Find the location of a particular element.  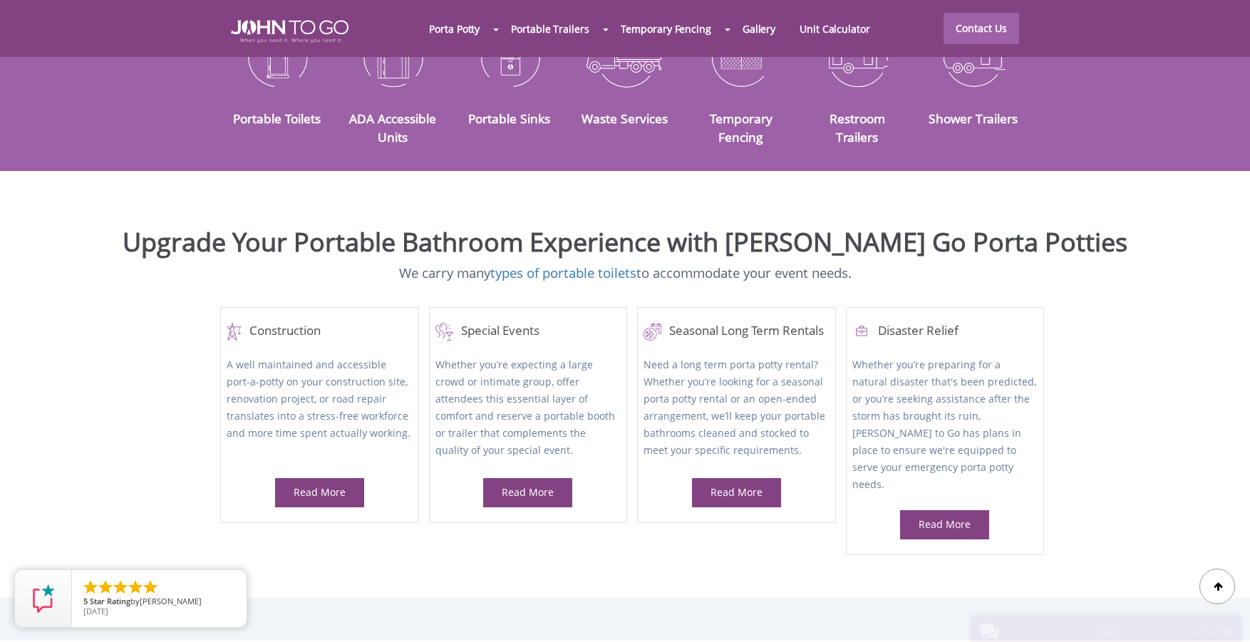

h4: Disaster Relief is located at coordinates (945, 331).